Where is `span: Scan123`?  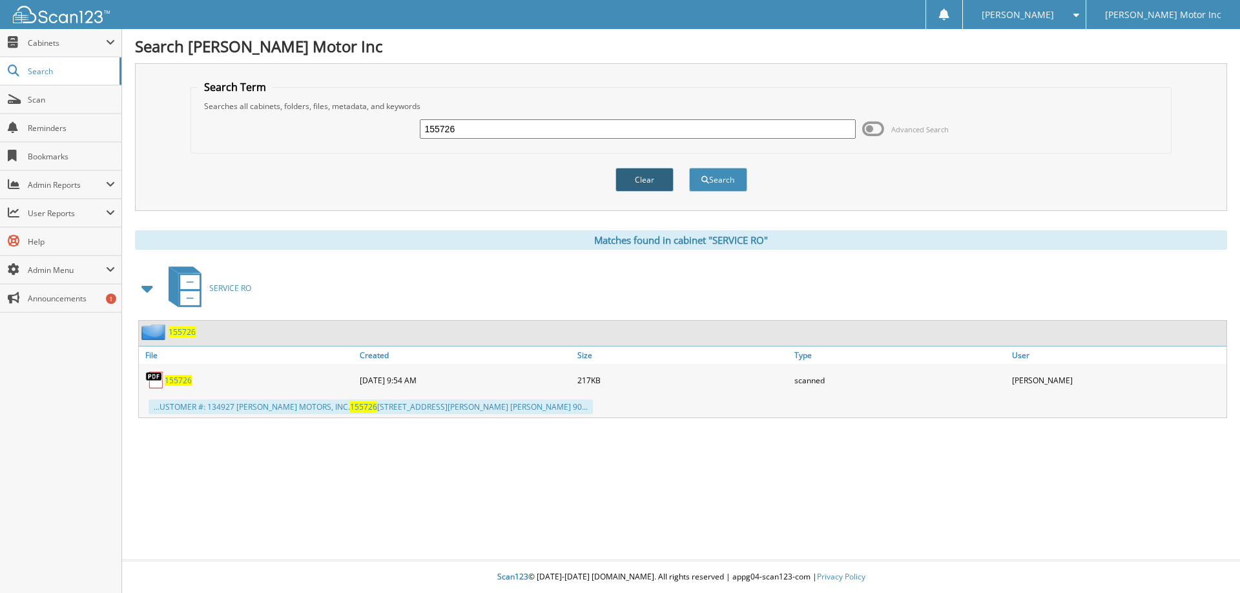 span: Scan123 is located at coordinates (513, 577).